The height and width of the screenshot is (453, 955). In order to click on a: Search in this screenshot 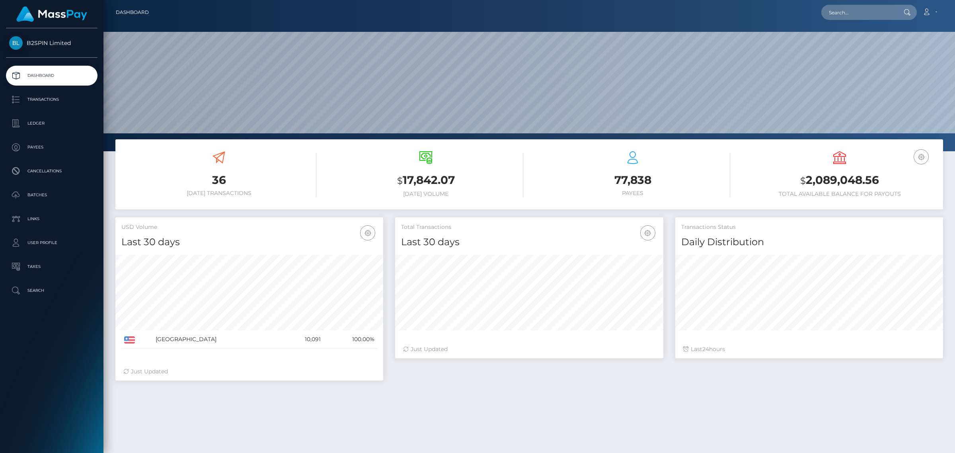, I will do `click(52, 290)`.